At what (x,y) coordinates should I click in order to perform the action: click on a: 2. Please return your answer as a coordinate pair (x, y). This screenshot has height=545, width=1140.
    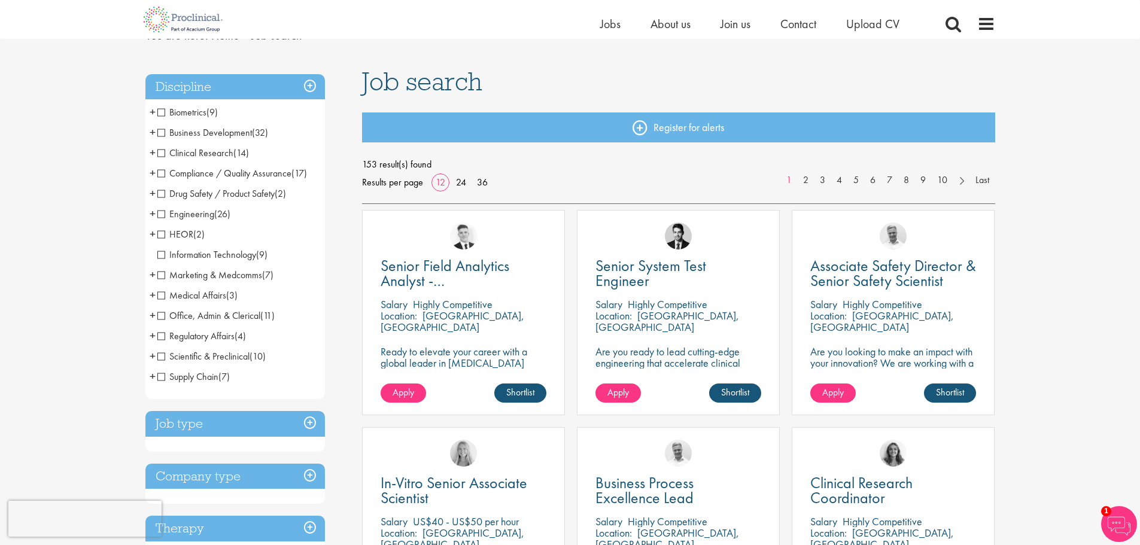
    Looking at the image, I should click on (806, 180).